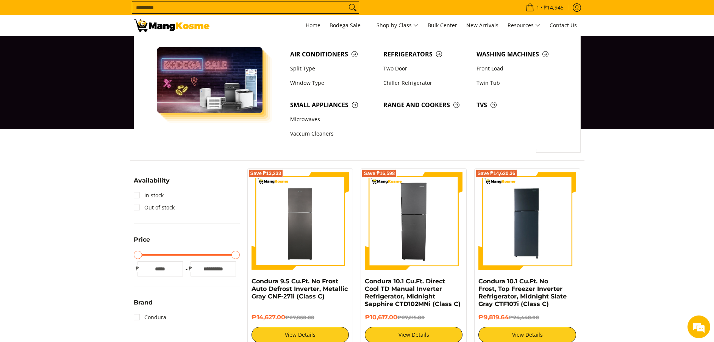 The width and height of the screenshot is (714, 342). I want to click on span: 1, so click(538, 8).